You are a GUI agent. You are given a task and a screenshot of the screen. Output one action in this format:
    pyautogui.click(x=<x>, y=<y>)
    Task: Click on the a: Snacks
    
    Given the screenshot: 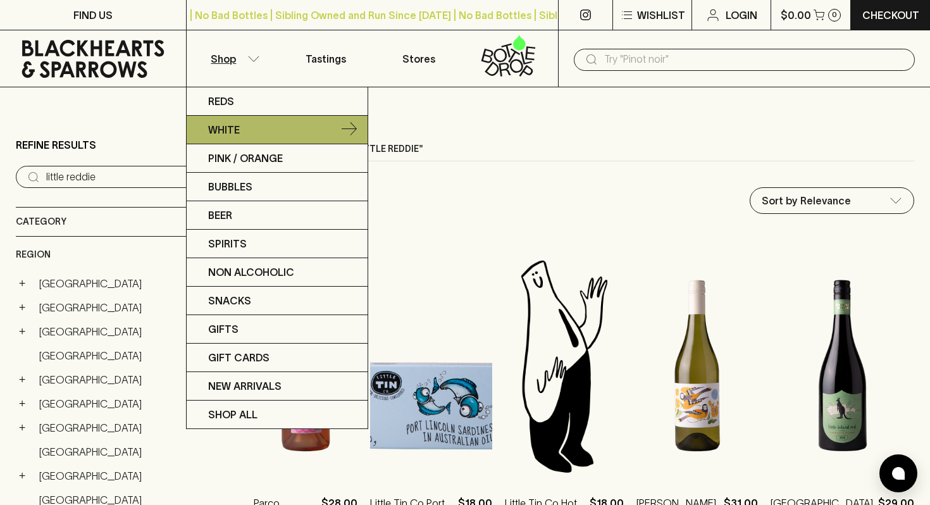 What is the action you would take?
    pyautogui.click(x=277, y=301)
    